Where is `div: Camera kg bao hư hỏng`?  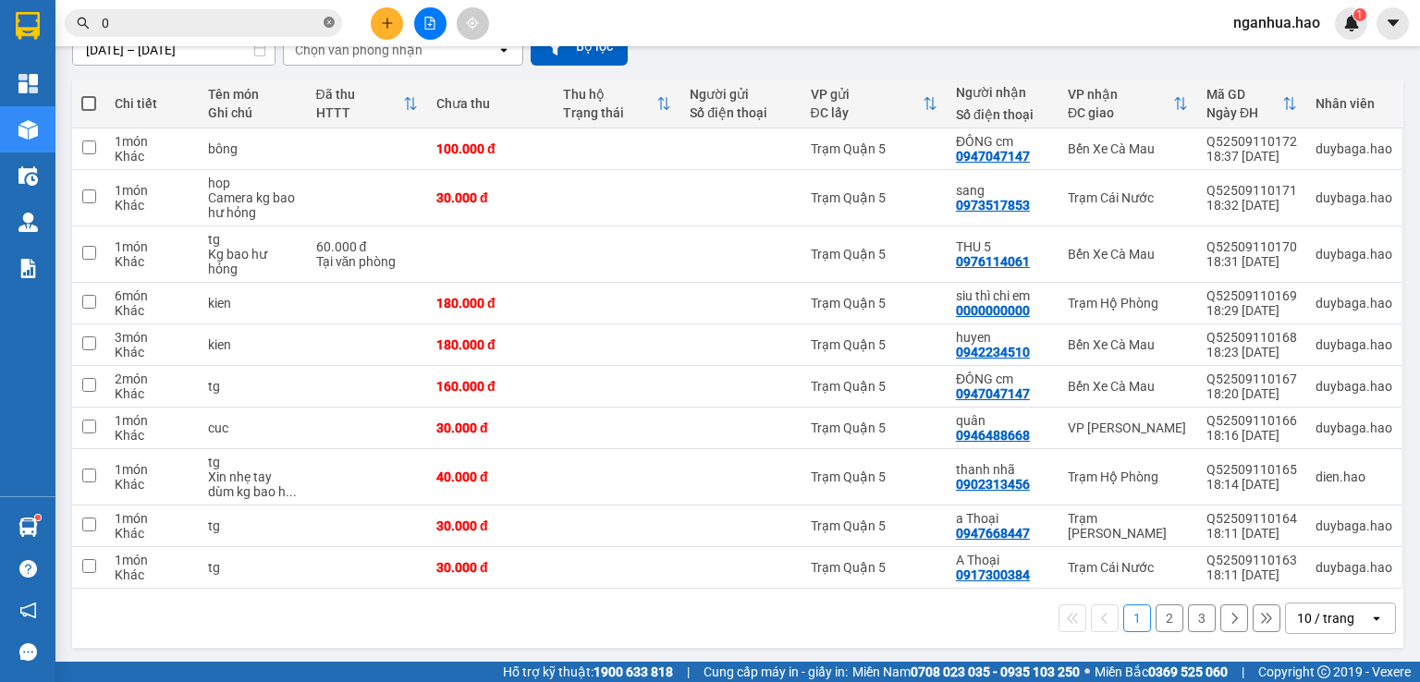 div: Camera kg bao hư hỏng is located at coordinates (252, 205).